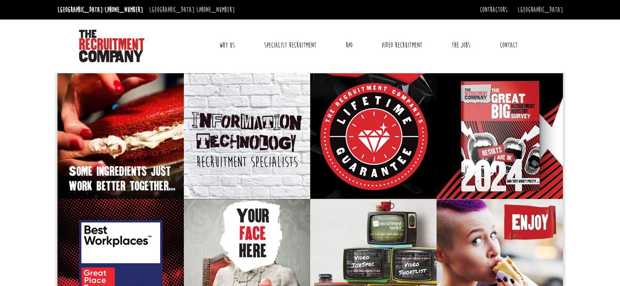  I want to click on a: Specialist Recruitment, so click(290, 45).